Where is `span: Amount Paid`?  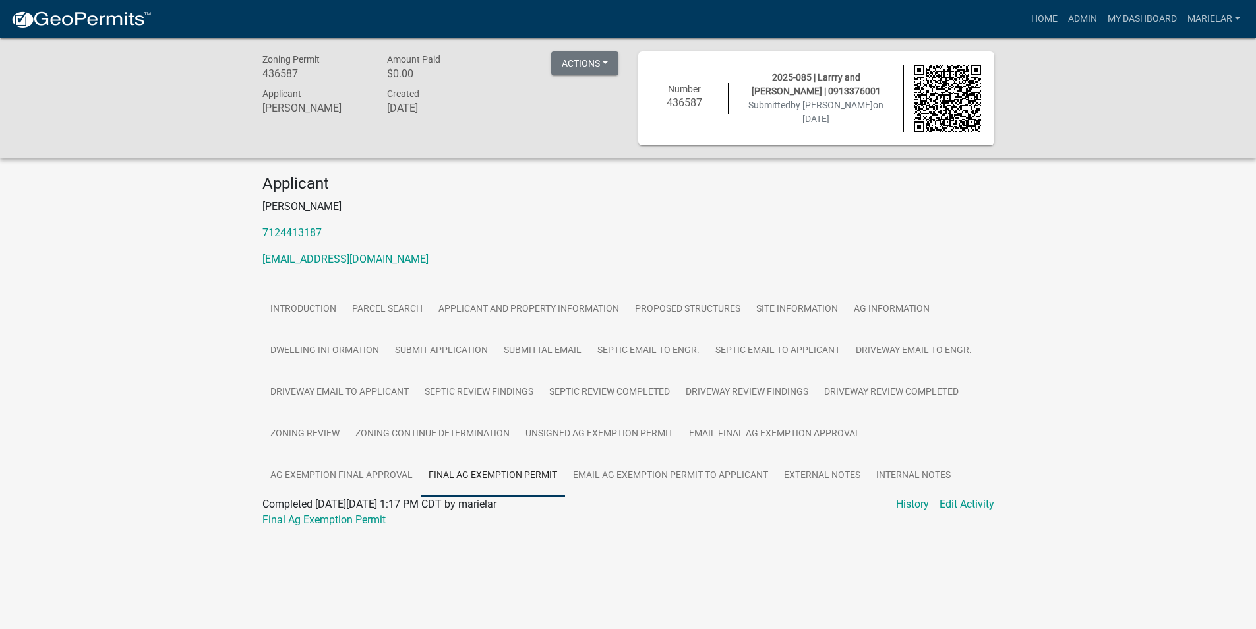
span: Amount Paid is located at coordinates (414, 59).